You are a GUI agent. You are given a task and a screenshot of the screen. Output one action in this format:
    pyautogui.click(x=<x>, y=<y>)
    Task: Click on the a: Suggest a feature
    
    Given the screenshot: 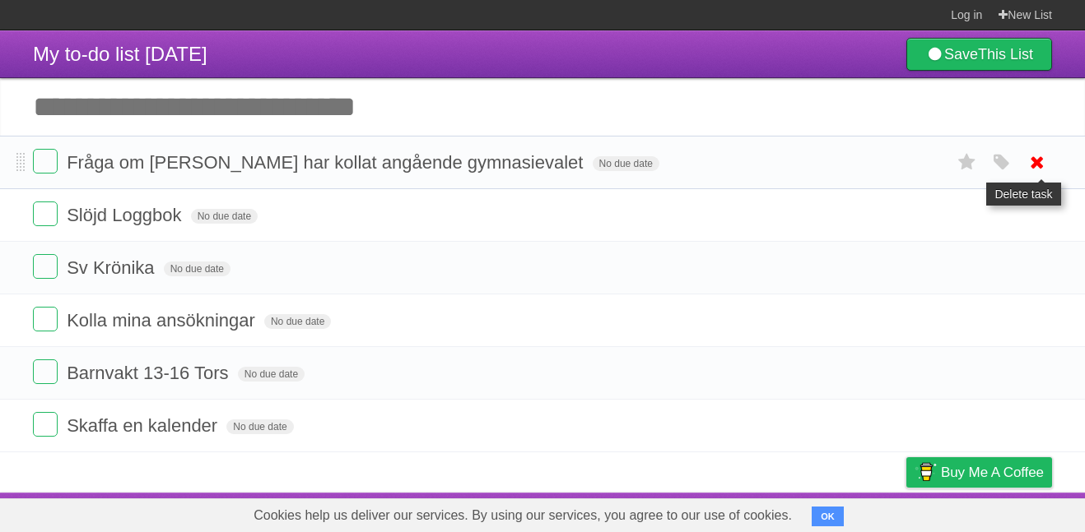 What is the action you would take?
    pyautogui.click(x=1000, y=513)
    